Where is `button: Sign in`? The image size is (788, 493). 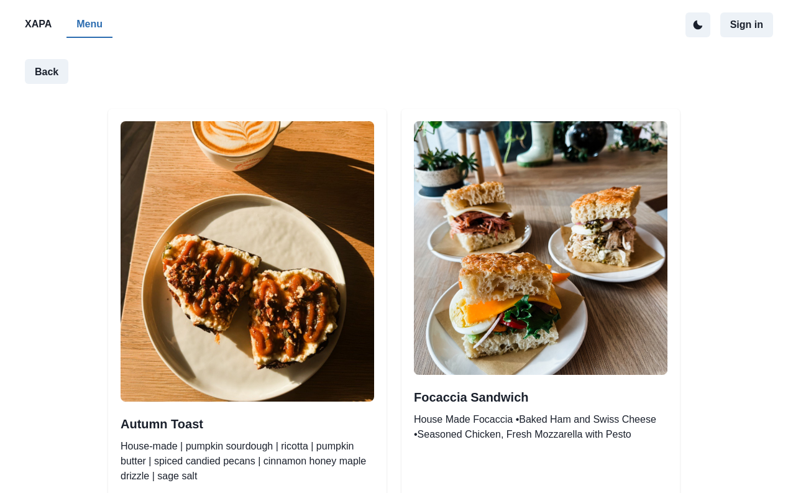 button: Sign in is located at coordinates (746, 25).